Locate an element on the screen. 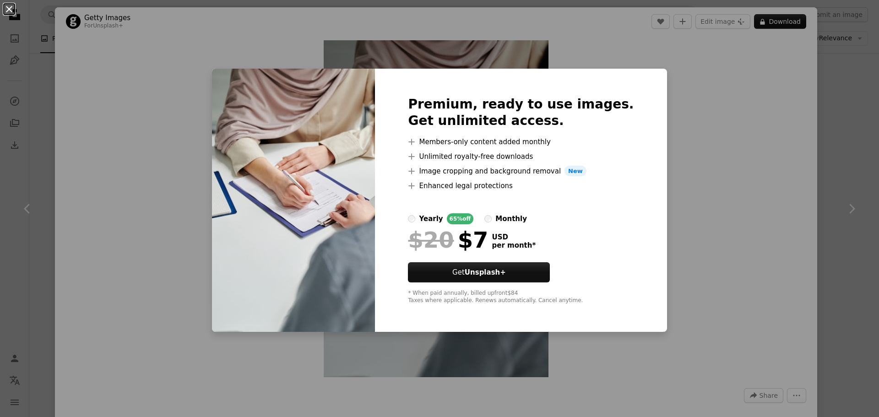 Image resolution: width=879 pixels, height=417 pixels. li: Unlimited royalty-free downloads is located at coordinates (520, 156).